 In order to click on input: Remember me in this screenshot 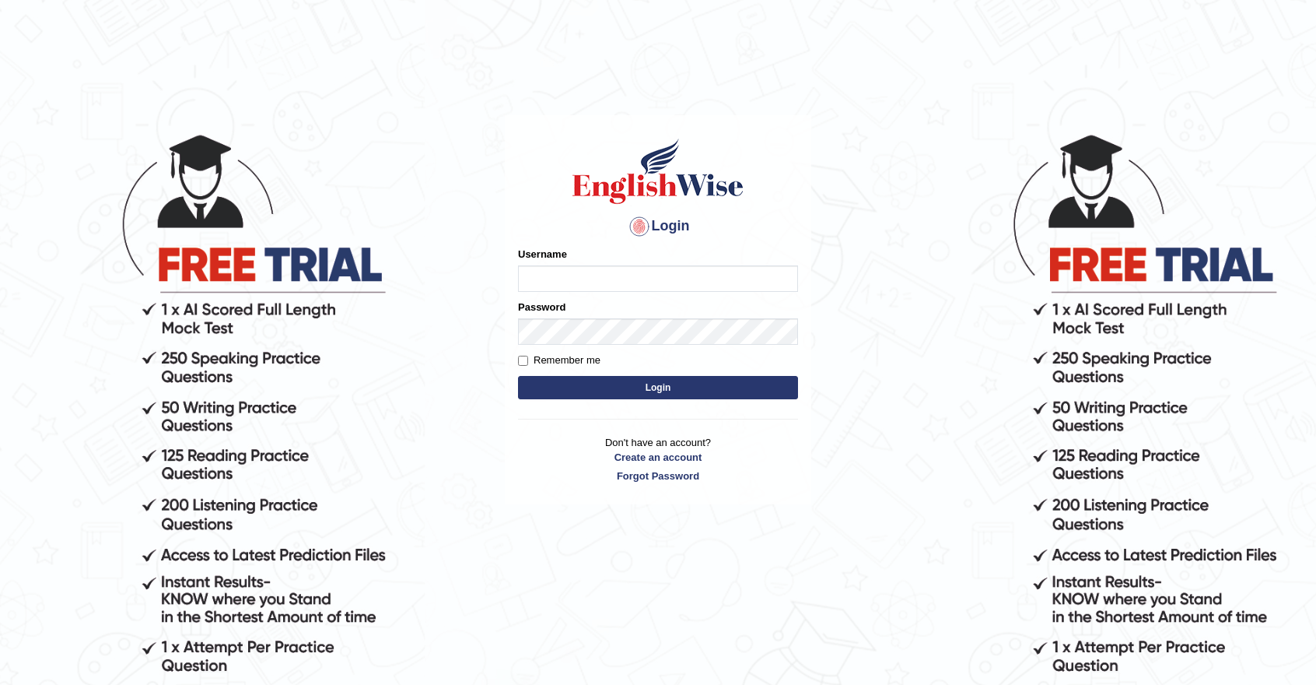, I will do `click(523, 360)`.